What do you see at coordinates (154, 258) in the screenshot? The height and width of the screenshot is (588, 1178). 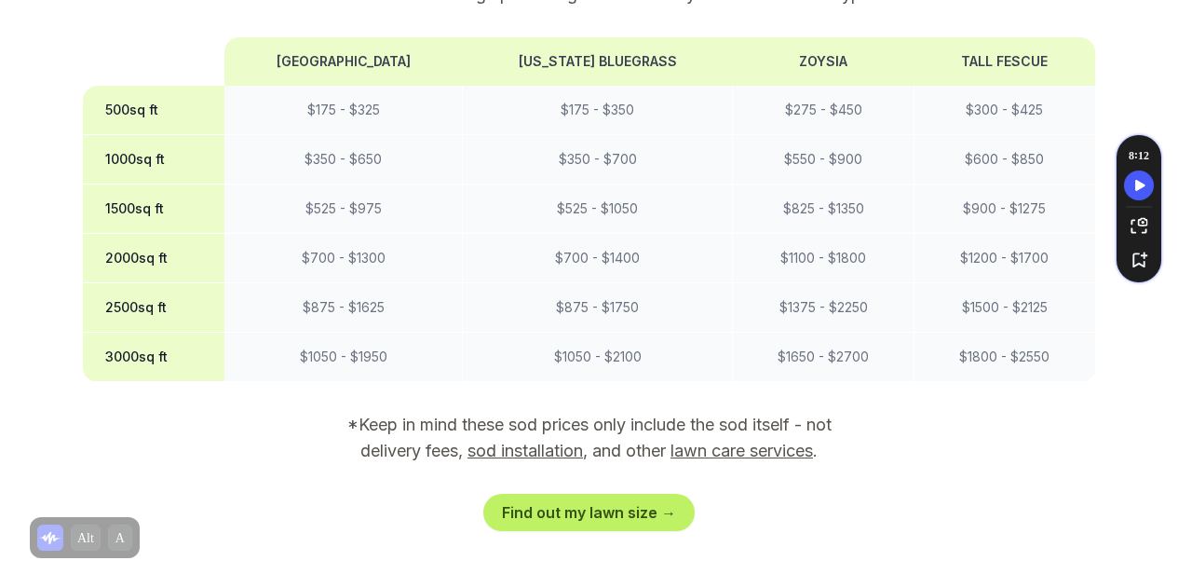 I see `th: 2000 sq ft` at bounding box center [154, 258].